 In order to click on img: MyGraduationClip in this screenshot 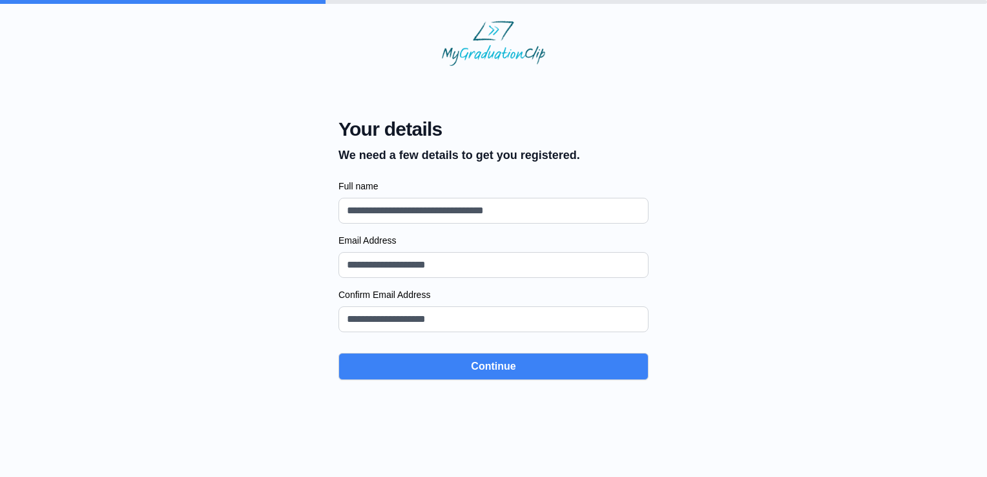, I will do `click(493, 43)`.